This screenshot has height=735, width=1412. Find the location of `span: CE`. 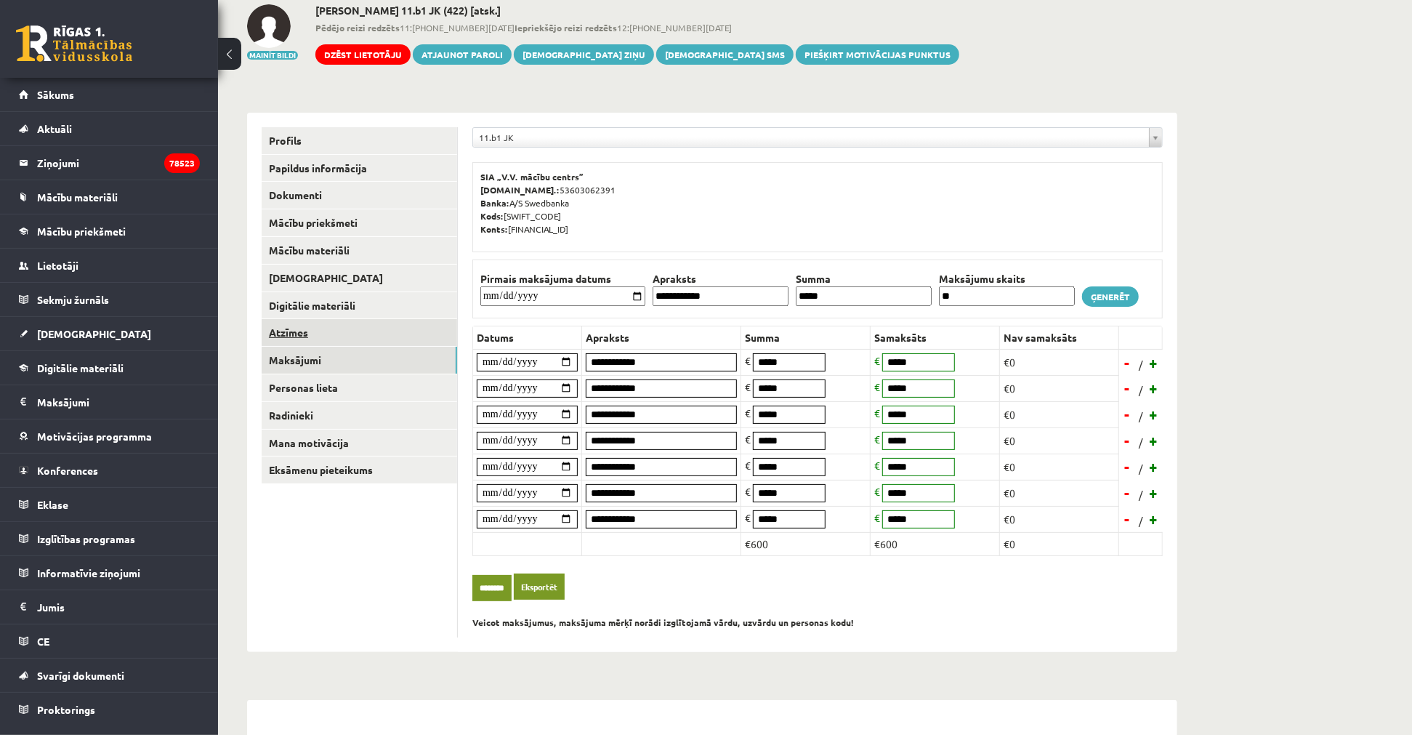

span: CE is located at coordinates (43, 641).